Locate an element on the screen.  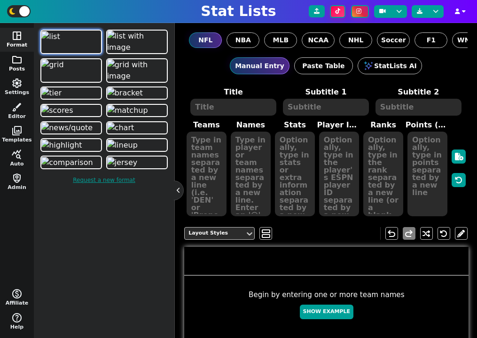
img: scores is located at coordinates (57, 110).